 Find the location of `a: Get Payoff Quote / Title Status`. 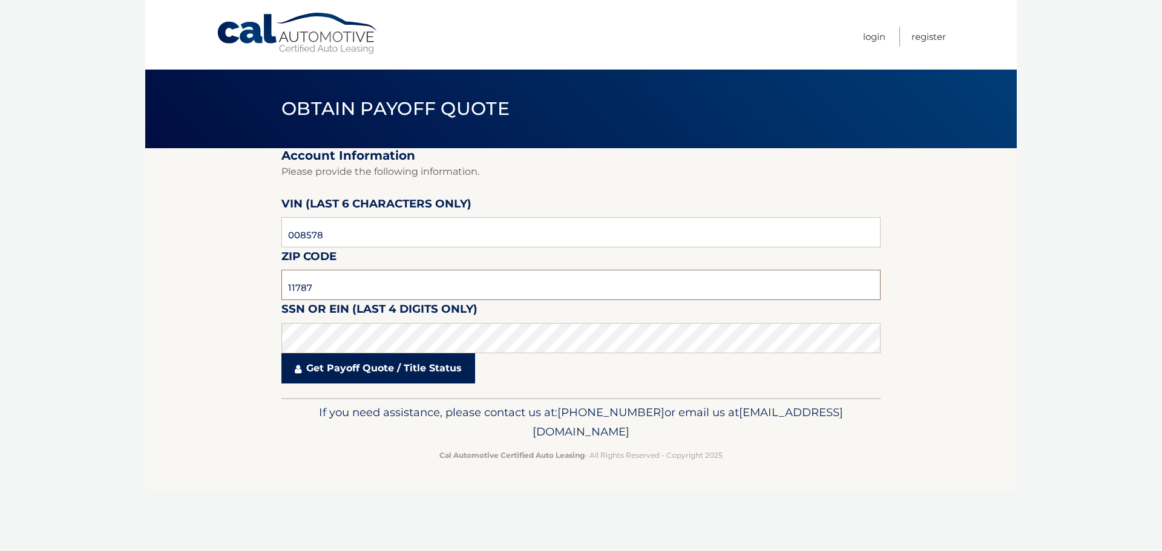

a: Get Payoff Quote / Title Status is located at coordinates (378, 369).